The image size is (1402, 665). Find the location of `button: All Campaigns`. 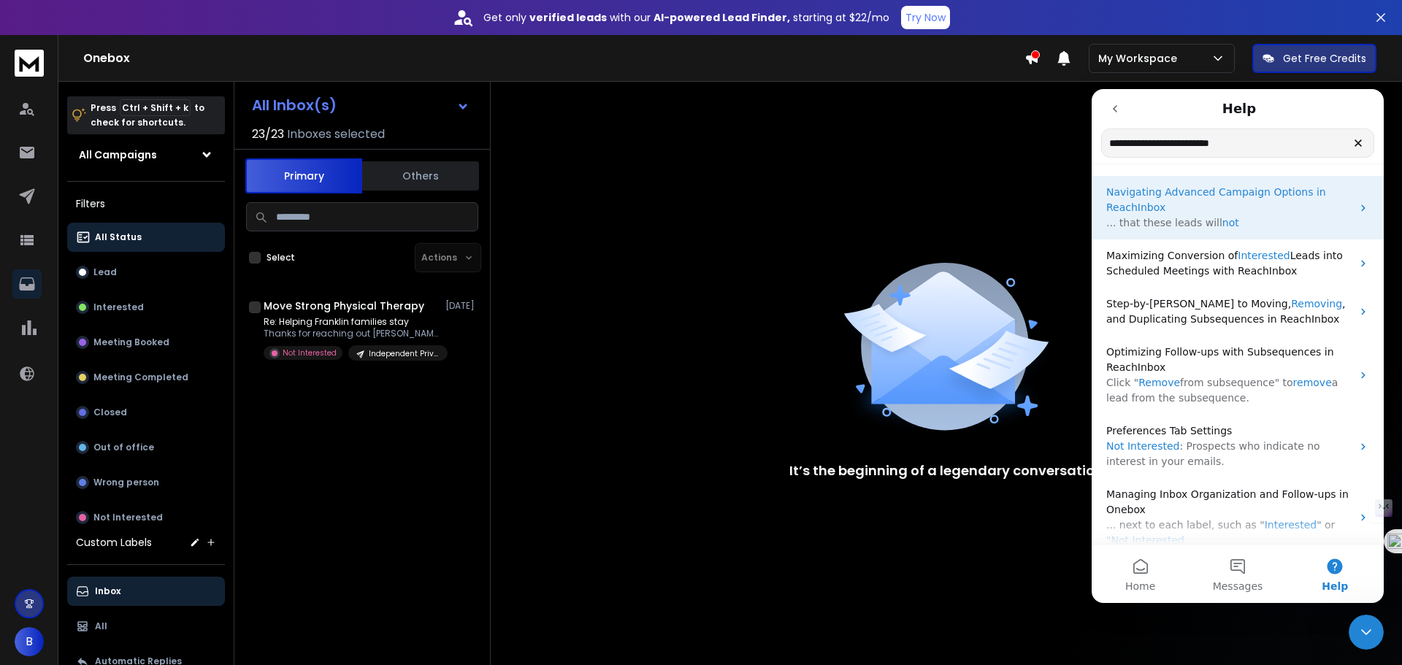

button: All Campaigns is located at coordinates (146, 155).